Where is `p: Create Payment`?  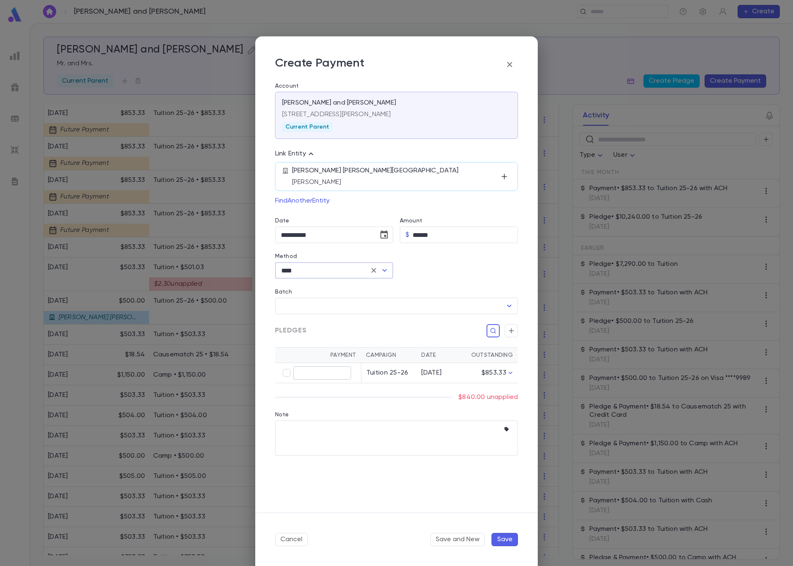
p: Create Payment is located at coordinates (320, 64).